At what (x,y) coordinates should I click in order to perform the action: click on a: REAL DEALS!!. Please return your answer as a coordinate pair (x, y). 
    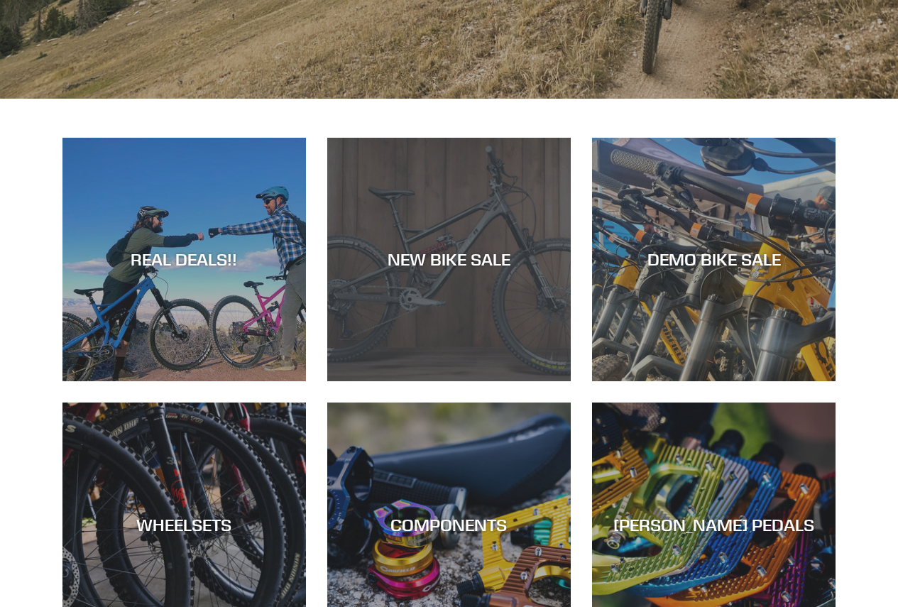
    Looking at the image, I should click on (184, 259).